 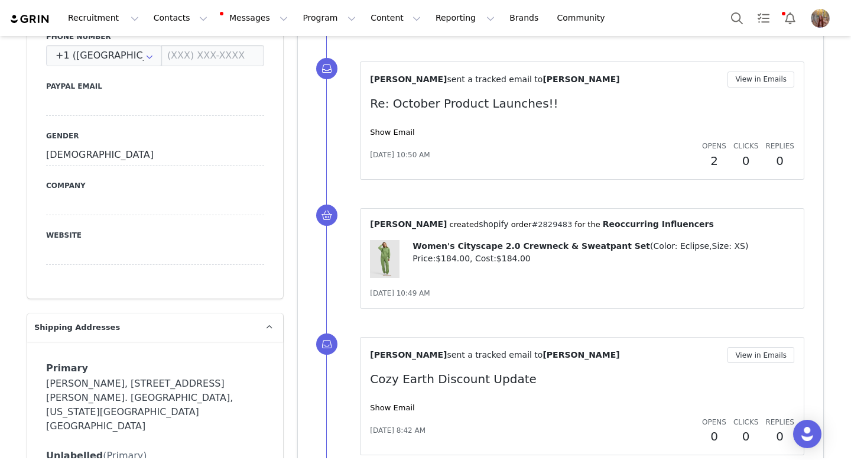 I want to click on button: Content, so click(x=395, y=18).